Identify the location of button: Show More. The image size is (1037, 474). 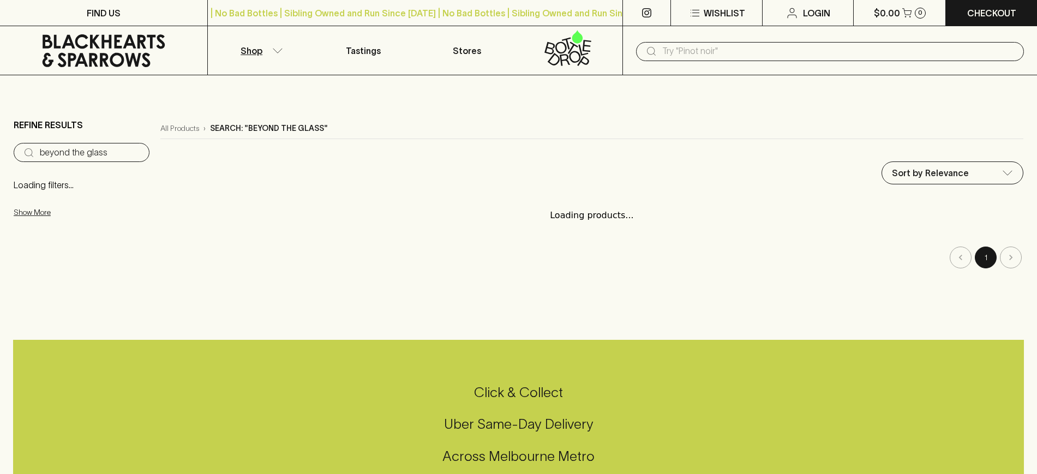
(85, 212).